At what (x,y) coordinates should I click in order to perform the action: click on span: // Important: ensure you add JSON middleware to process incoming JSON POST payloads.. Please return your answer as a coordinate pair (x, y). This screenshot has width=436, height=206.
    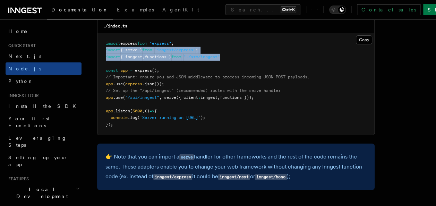
    Looking at the image, I should click on (208, 77).